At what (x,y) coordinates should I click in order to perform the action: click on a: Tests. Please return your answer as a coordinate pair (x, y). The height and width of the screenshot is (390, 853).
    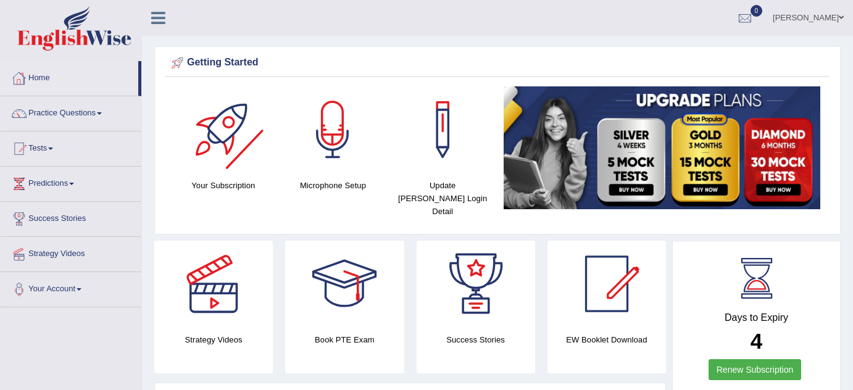
    Looking at the image, I should click on (71, 147).